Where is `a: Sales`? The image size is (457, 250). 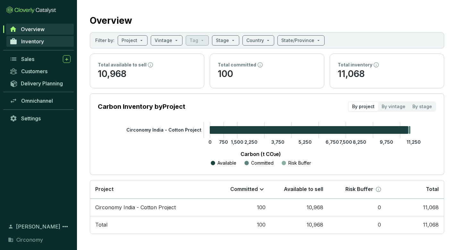
a: Sales is located at coordinates (40, 59).